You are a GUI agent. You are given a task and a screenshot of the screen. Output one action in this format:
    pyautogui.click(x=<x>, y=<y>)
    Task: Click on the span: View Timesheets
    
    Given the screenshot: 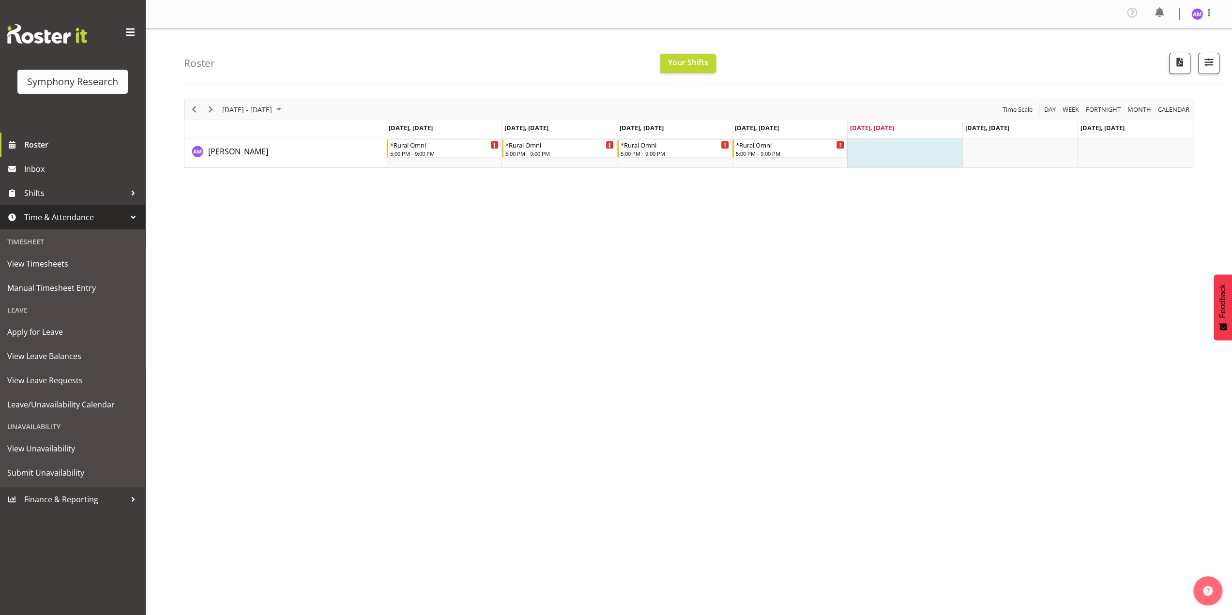 What is the action you would take?
    pyautogui.click(x=73, y=264)
    